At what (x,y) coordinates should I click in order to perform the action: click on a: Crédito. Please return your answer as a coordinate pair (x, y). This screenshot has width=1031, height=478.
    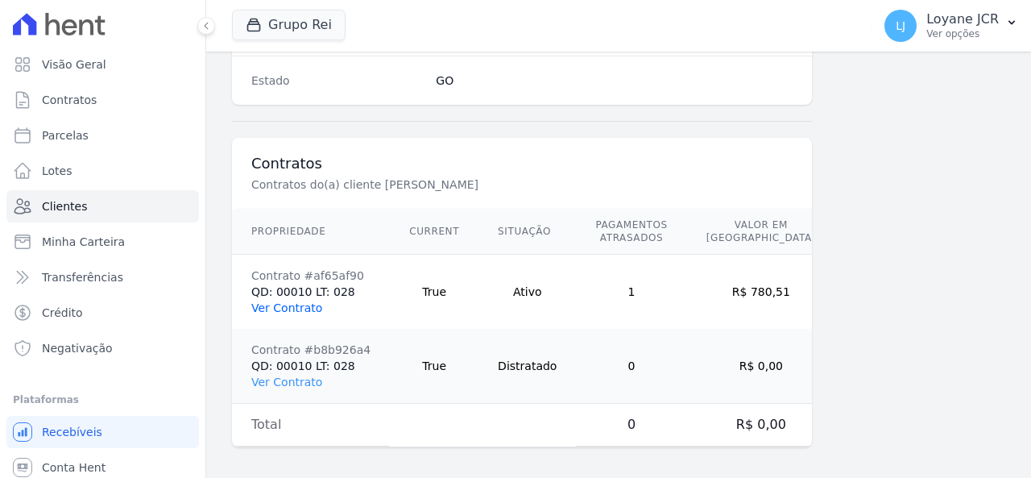
    Looking at the image, I should click on (102, 313).